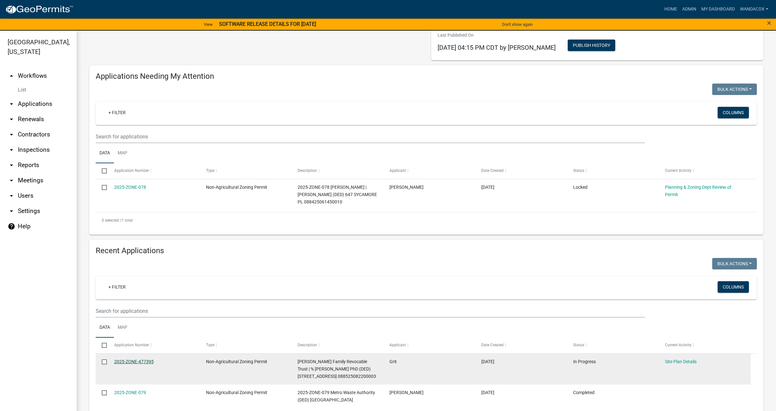 This screenshot has width=776, height=411. I want to click on span: Sadtler Family Revocable Trust | % Grit Sadtler PhD (DED) 102 T AVE 088525082200003, so click(337, 369).